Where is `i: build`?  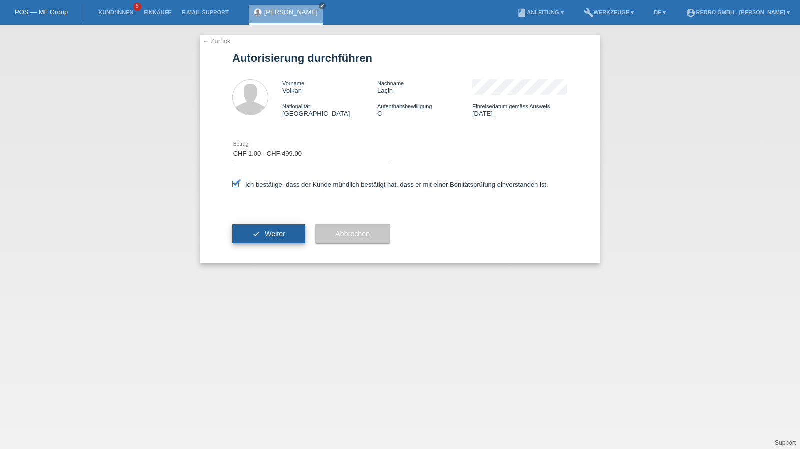 i: build is located at coordinates (589, 13).